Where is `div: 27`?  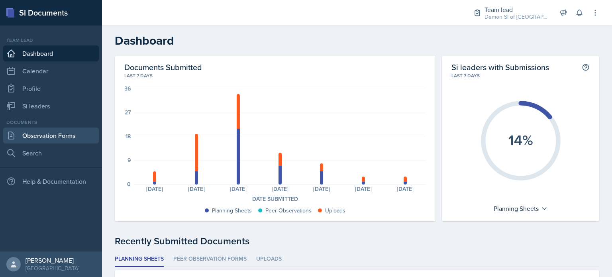 div: 27 is located at coordinates (127, 112).